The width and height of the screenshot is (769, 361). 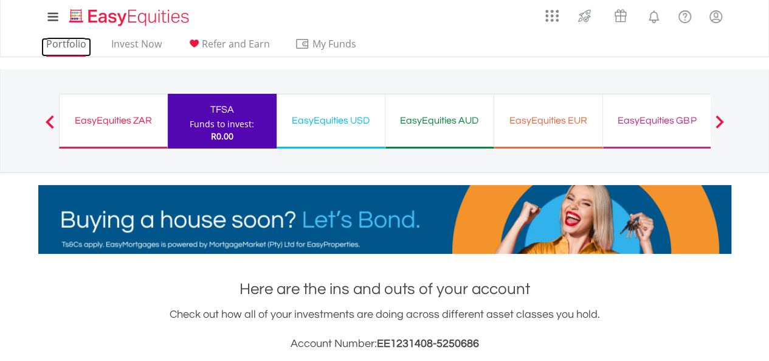 What do you see at coordinates (719, 127) in the screenshot?
I see `button: Next` at bounding box center [719, 127].